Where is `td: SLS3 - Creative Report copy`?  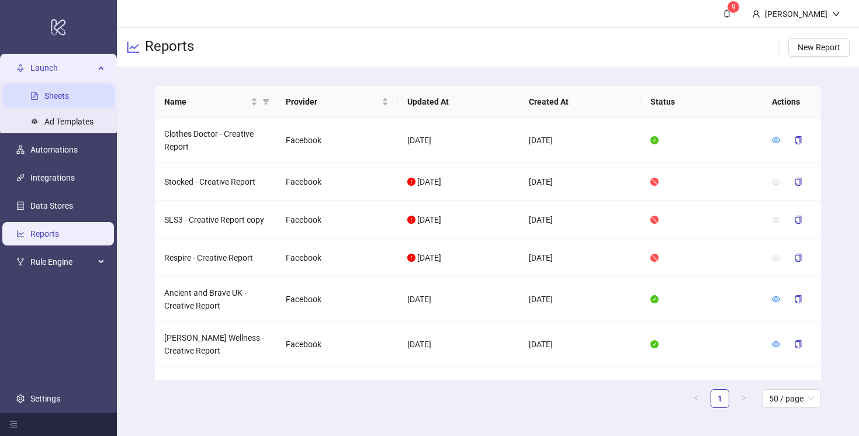 td: SLS3 - Creative Report copy is located at coordinates (216, 220).